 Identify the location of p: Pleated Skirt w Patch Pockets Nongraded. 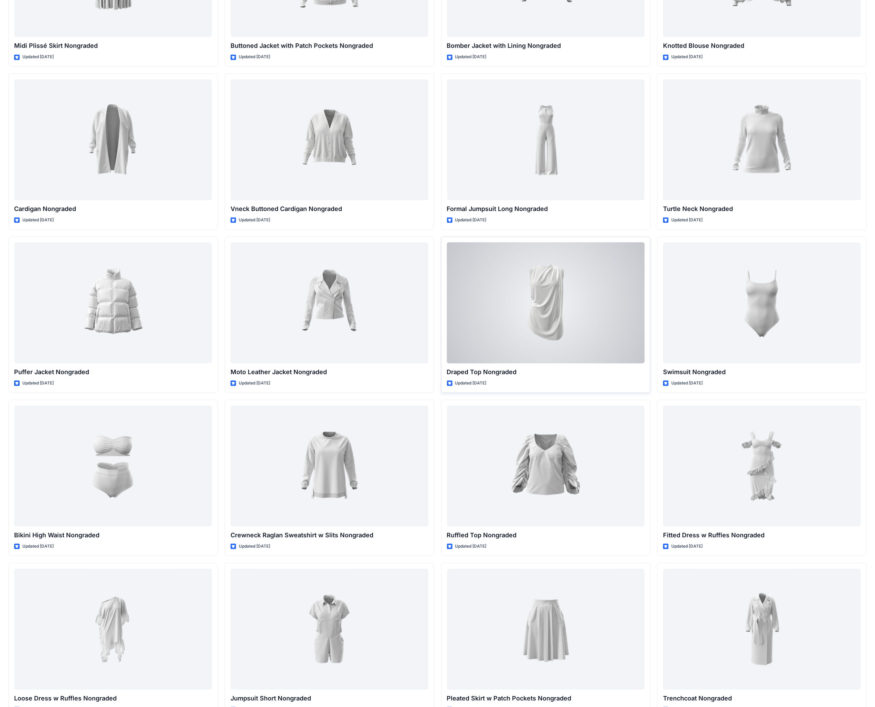
(546, 698).